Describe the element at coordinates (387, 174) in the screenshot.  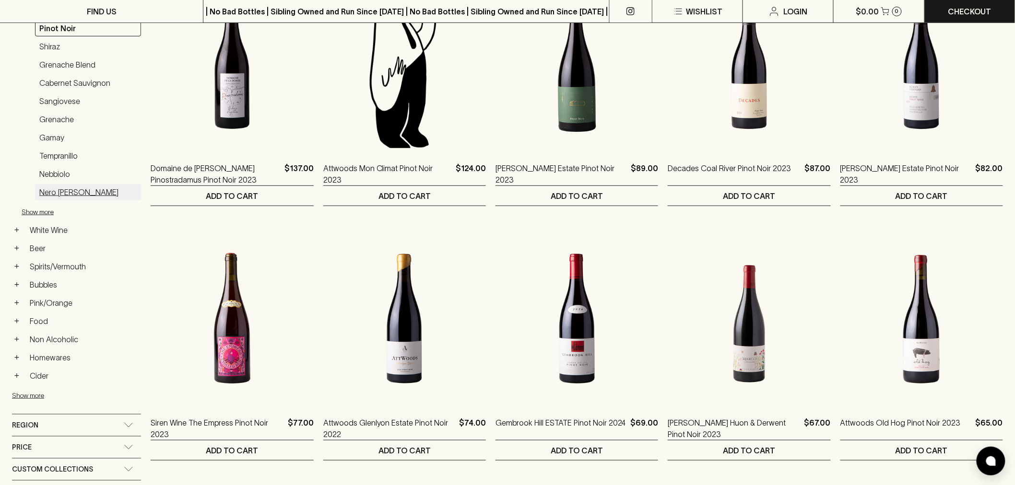
I see `p: Attwoods Mon Climat Pinot Noir 2023` at that location.